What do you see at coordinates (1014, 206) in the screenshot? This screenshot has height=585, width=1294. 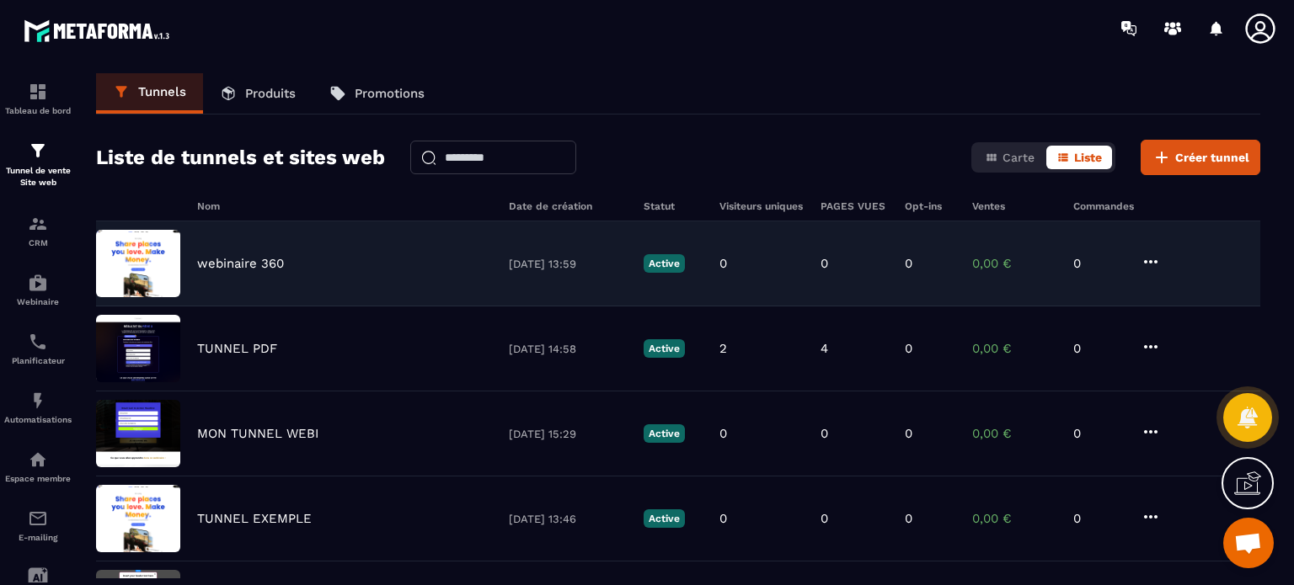 I see `h6: Ventes` at bounding box center [1014, 206].